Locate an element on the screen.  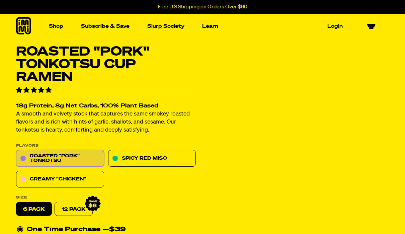
a: Spicy Red Miso is located at coordinates (152, 159).